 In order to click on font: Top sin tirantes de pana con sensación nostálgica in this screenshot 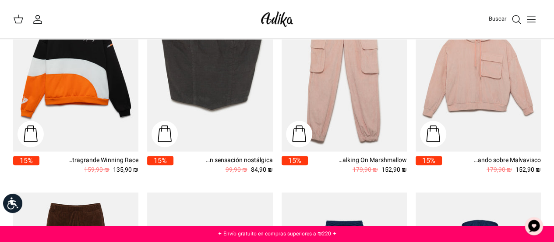, I will do `click(205, 160)`.